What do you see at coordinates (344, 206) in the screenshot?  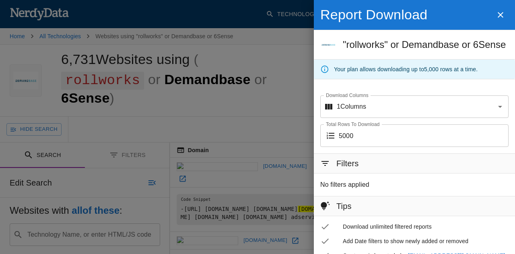 I see `h6: Tips` at bounding box center [344, 206].